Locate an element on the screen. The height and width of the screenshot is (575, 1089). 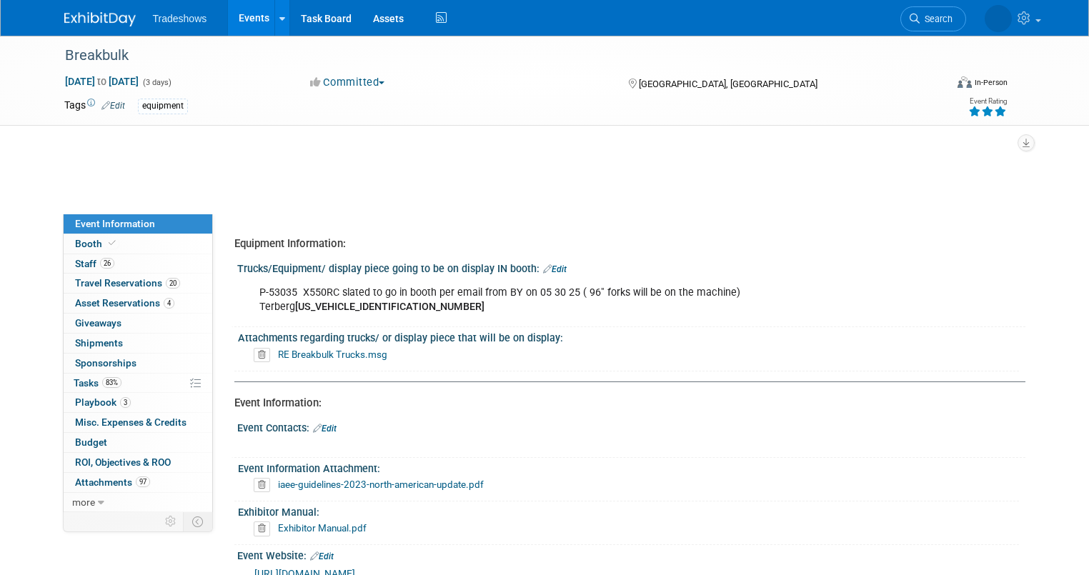
a: Asset Reservations4 is located at coordinates (138, 303).